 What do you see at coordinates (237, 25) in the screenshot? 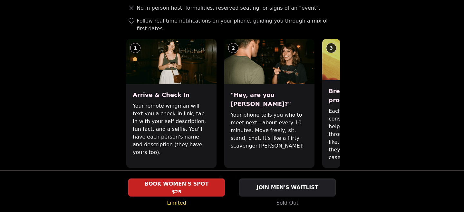
I see `span: Follow real time notifications on your phone, guiding you through a mix of first dates.` at bounding box center [237, 25].